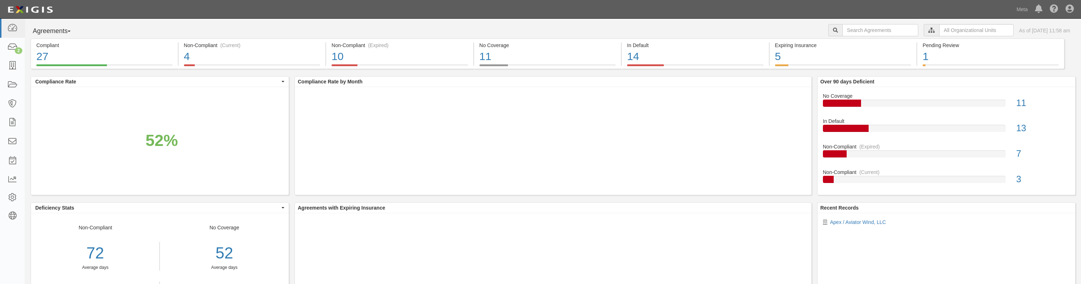 This screenshot has height=284, width=1081. I want to click on a: Non-Compliant(Current)3, so click(946, 179).